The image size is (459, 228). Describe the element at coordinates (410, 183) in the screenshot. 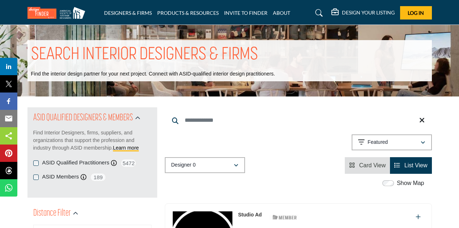

I see `label: Show Map` at that location.